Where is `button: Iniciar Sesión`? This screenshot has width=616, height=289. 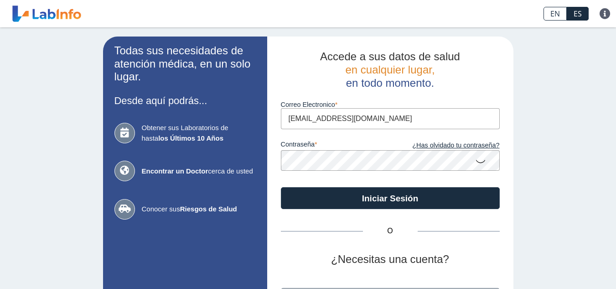
button: Iniciar Sesión is located at coordinates (390, 198).